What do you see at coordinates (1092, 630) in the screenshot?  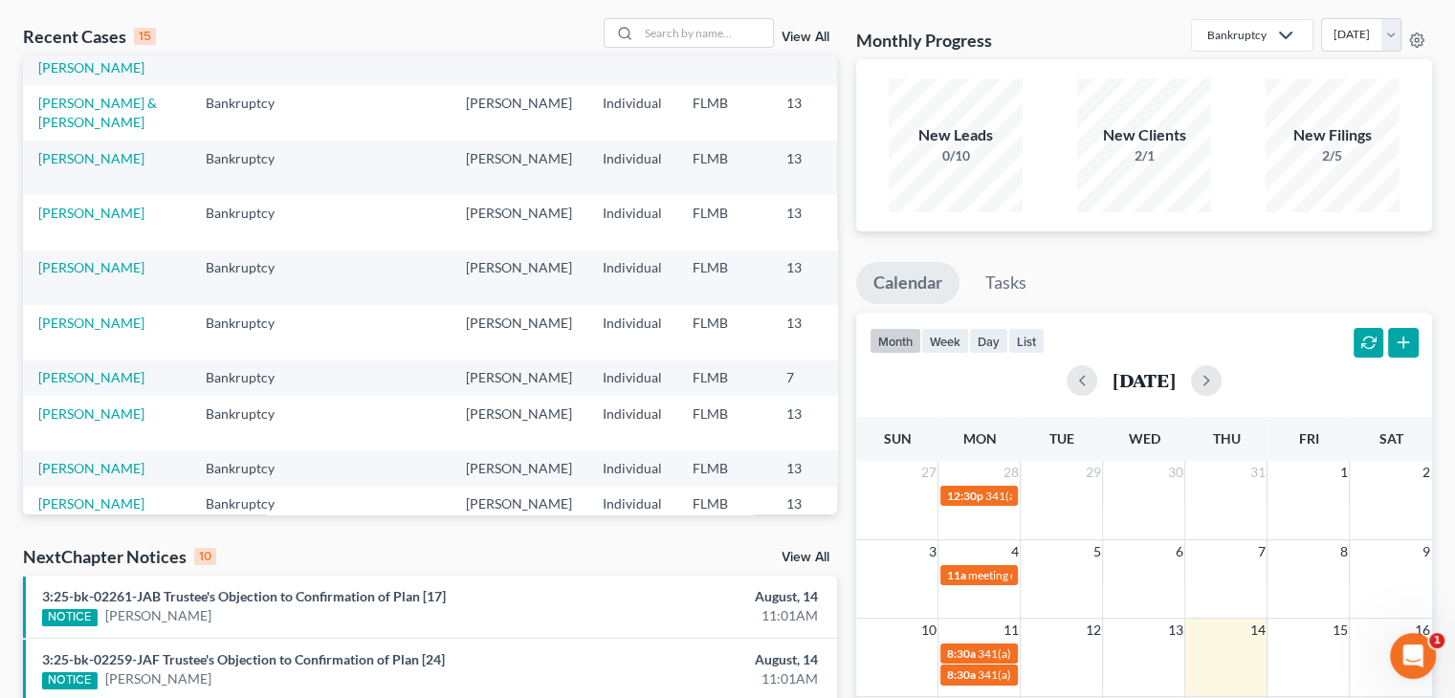 I see `span: 12` at bounding box center [1092, 630].